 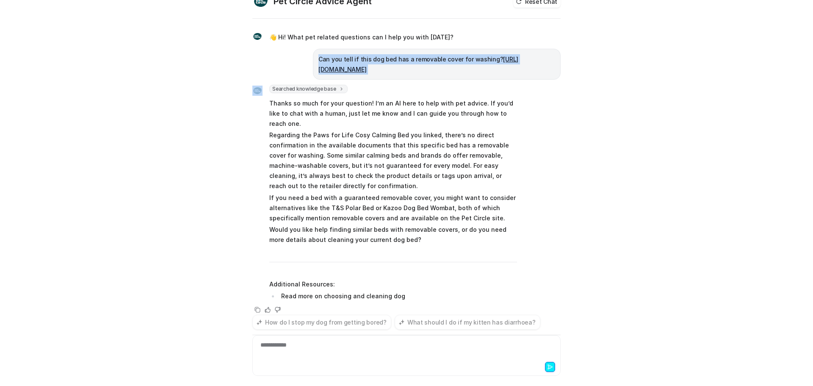 What do you see at coordinates (308, 89) in the screenshot?
I see `span: Searched knowledge base` at bounding box center [308, 89].